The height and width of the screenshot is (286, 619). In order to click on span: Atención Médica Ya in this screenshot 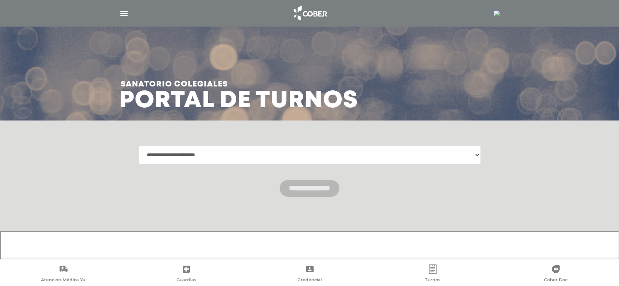, I will do `click(63, 280)`.